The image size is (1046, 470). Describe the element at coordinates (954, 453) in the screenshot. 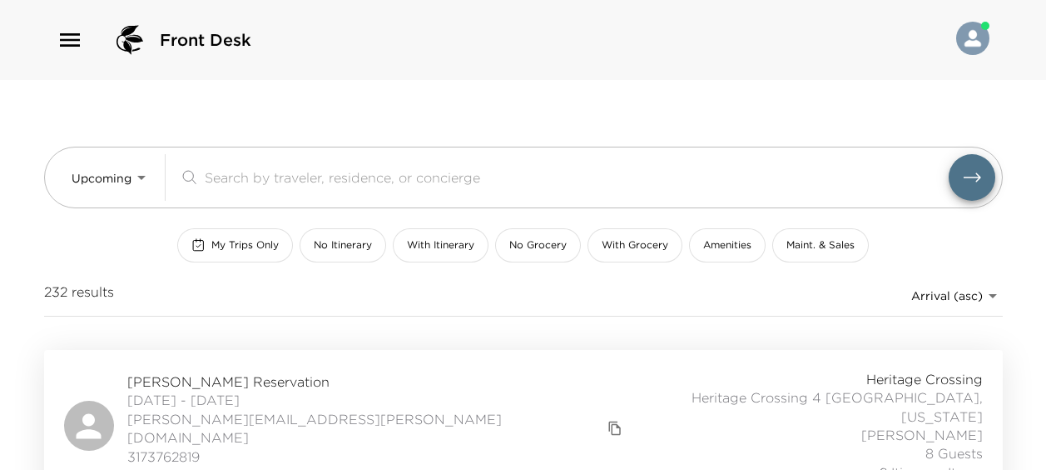

I see `span: 8 Guests` at that location.